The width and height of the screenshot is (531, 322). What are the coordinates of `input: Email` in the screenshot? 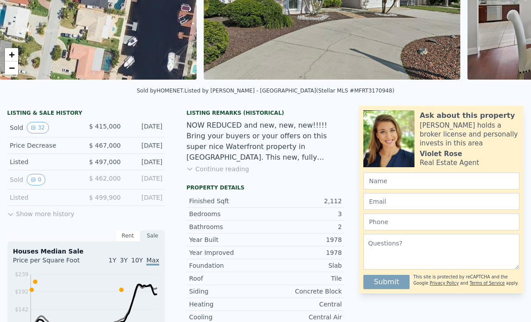 It's located at (441, 201).